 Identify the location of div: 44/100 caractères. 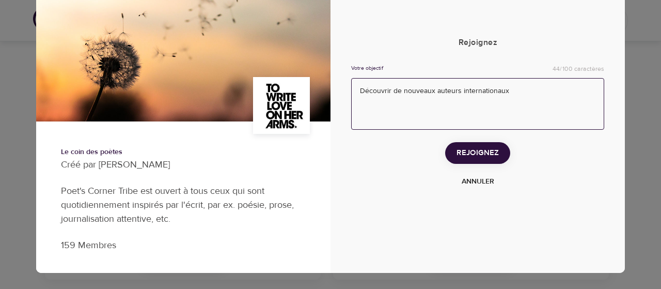
(578, 69).